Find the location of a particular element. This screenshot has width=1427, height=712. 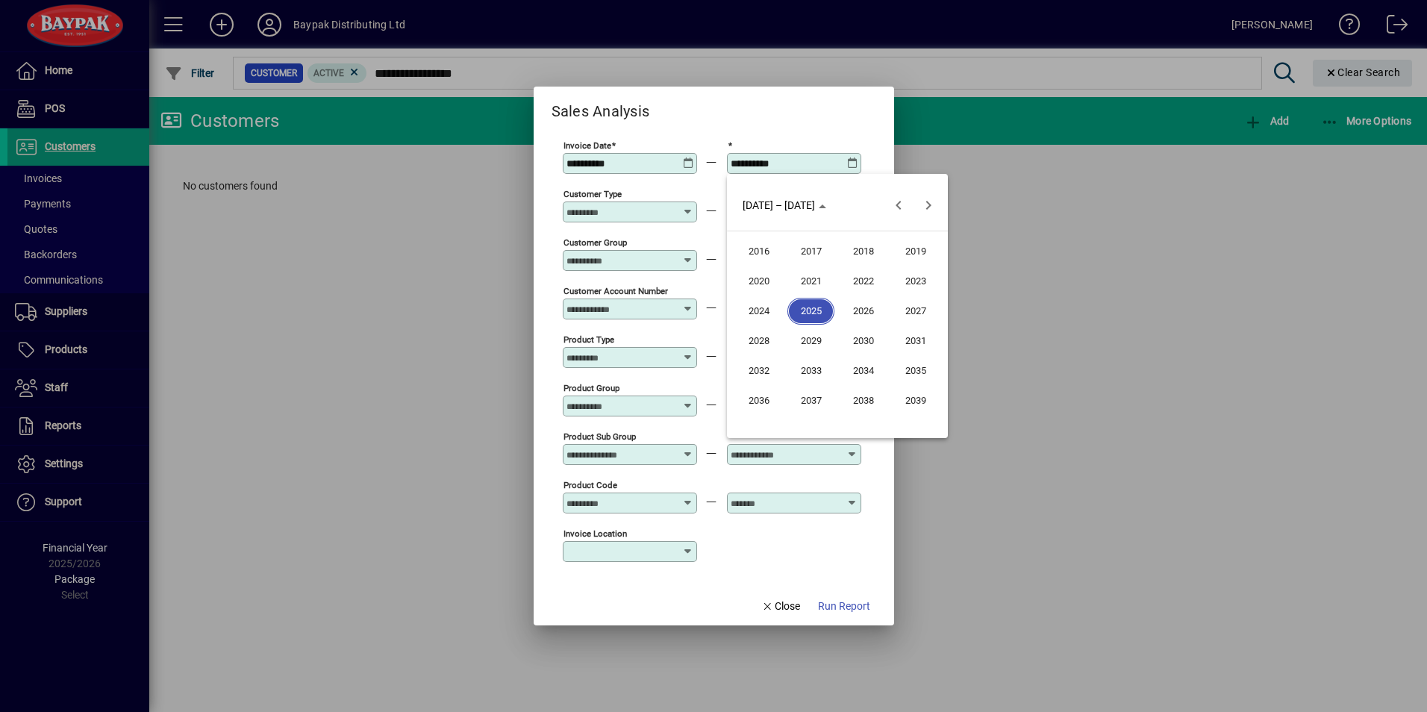

button: 2037 is located at coordinates (811, 401).